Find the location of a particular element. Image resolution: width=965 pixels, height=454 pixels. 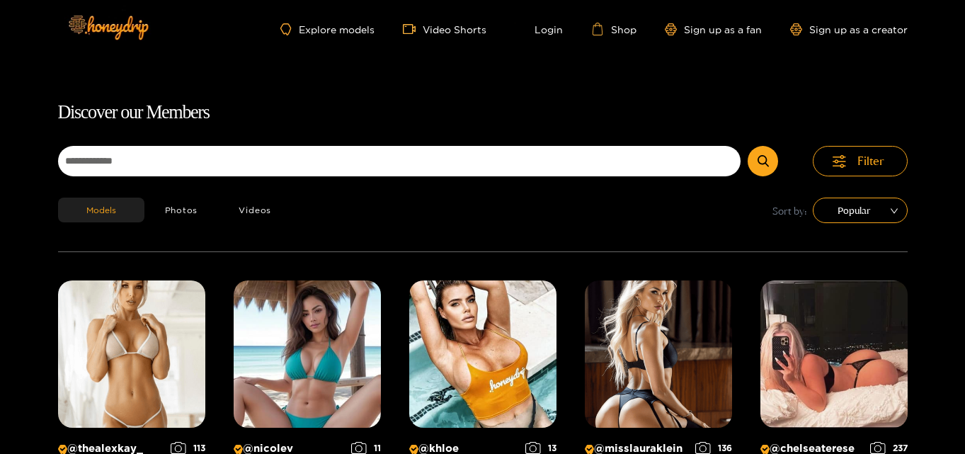

div: 11 is located at coordinates (366, 447).